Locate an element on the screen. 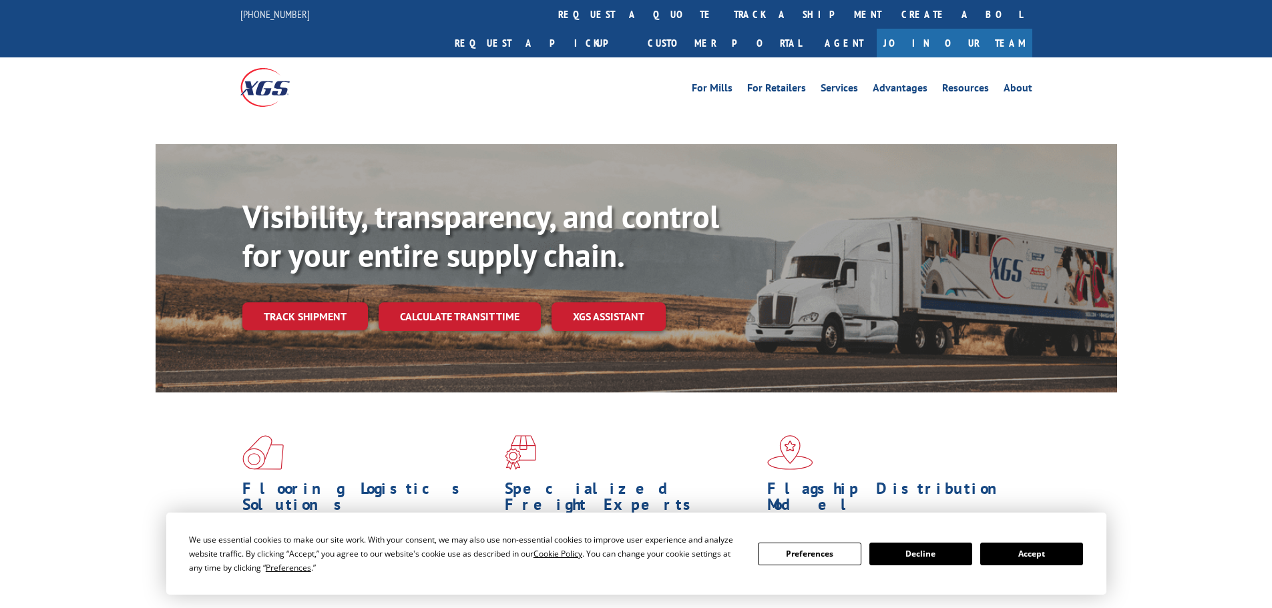 The image size is (1272, 608). a: For Retailers is located at coordinates (777, 90).